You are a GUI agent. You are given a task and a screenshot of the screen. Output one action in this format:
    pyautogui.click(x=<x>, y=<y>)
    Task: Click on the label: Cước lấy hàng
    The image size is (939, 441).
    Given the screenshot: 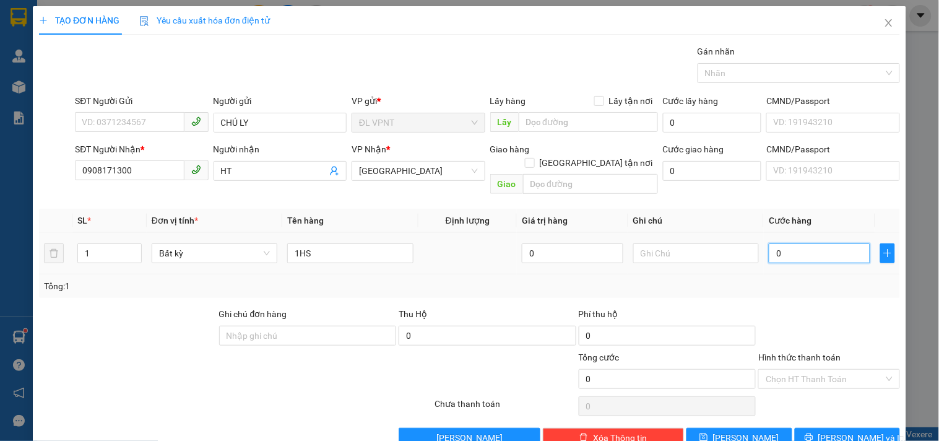 What is the action you would take?
    pyautogui.click(x=691, y=101)
    